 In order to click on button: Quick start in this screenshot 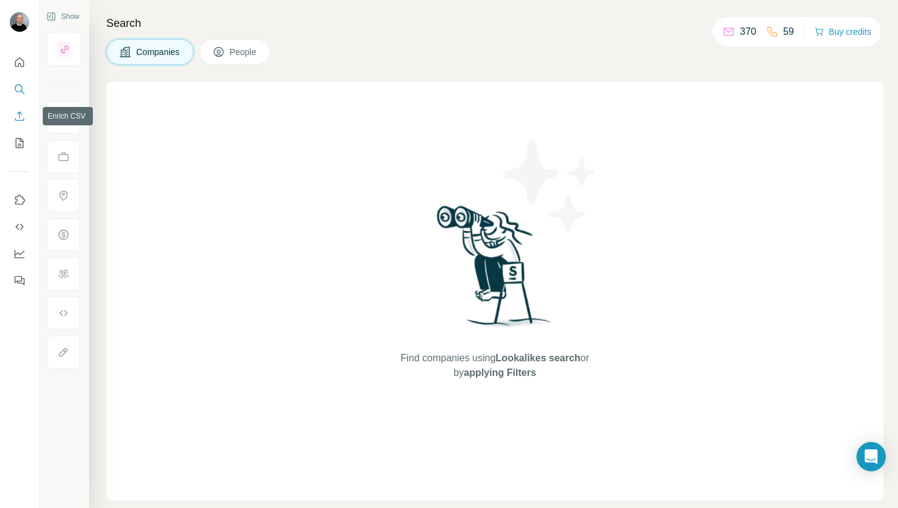, I will do `click(20, 62)`.